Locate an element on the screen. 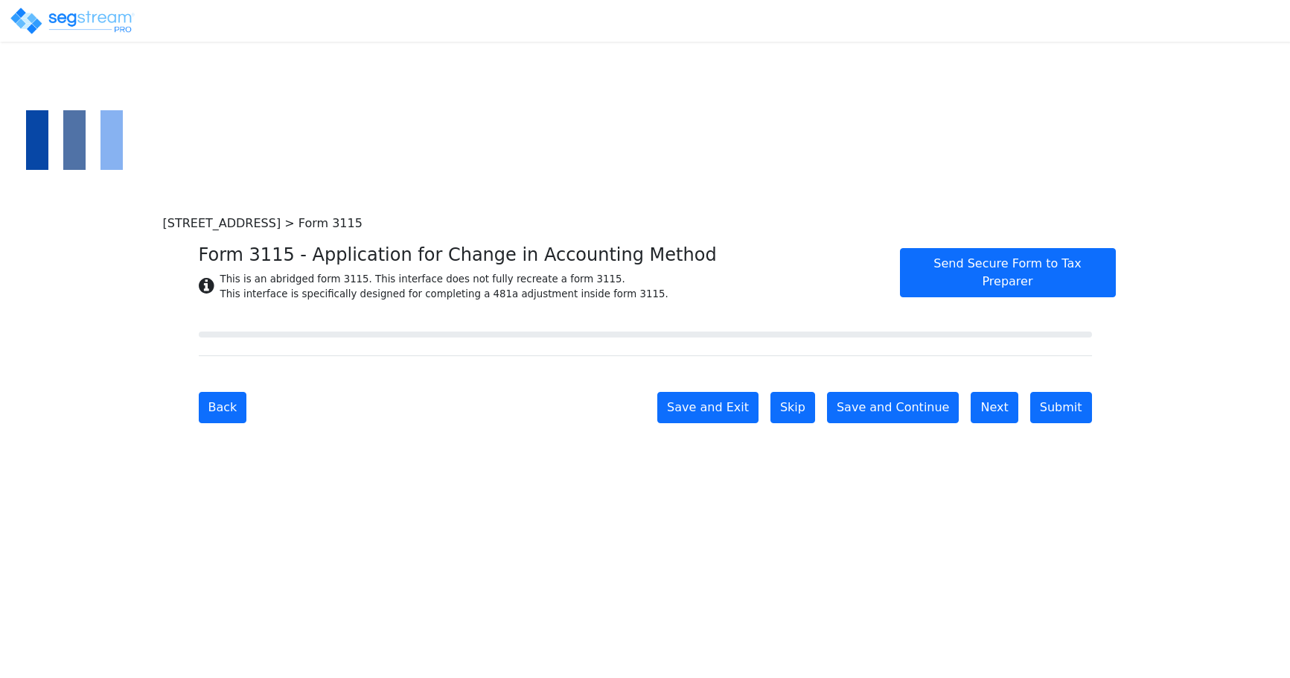 The image size is (1290, 678). span: Form 3115 is located at coordinates (331, 223).